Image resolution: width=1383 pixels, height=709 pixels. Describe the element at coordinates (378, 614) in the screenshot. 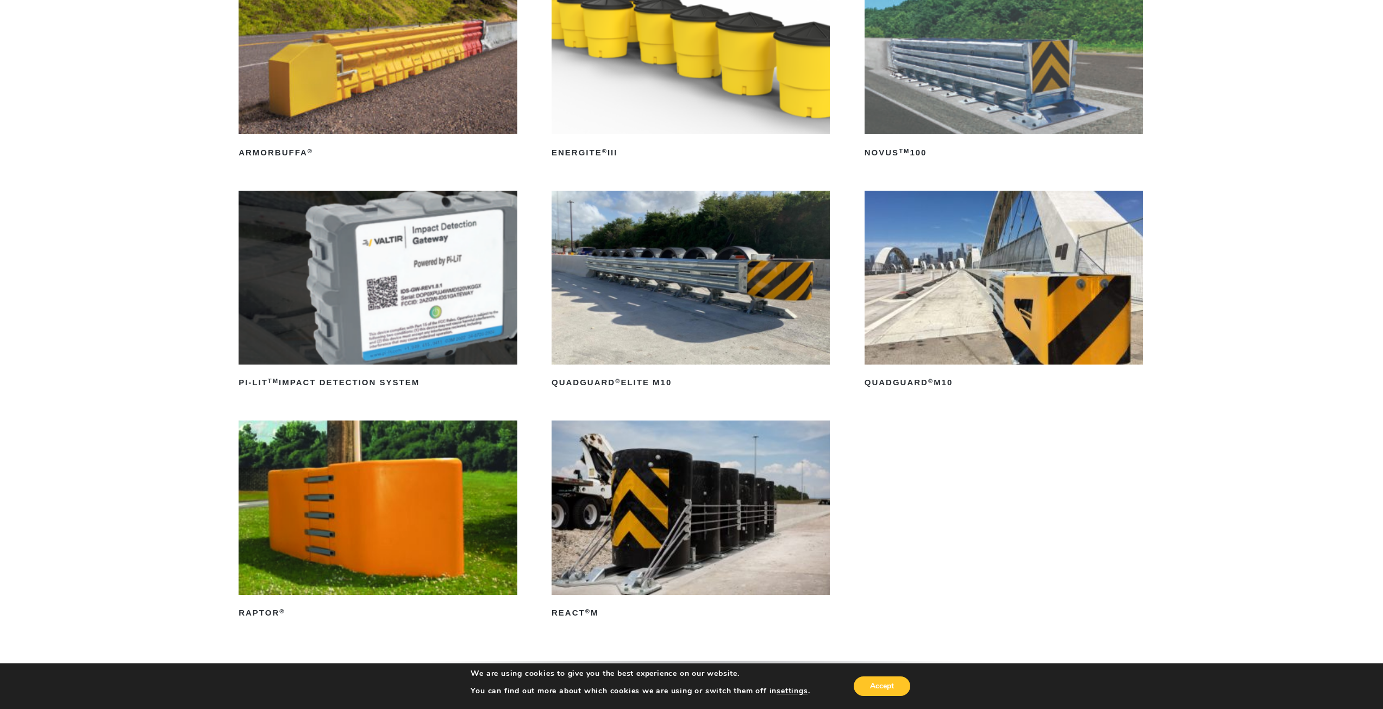

I see `h2: RAPTOR` at that location.